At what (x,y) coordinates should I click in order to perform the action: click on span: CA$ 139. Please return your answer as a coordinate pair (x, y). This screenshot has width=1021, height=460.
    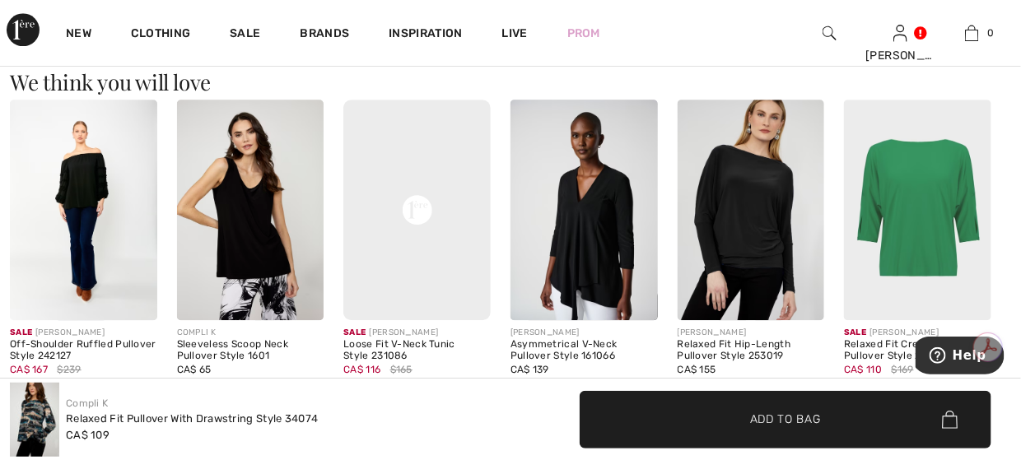
    Looking at the image, I should click on (530, 370).